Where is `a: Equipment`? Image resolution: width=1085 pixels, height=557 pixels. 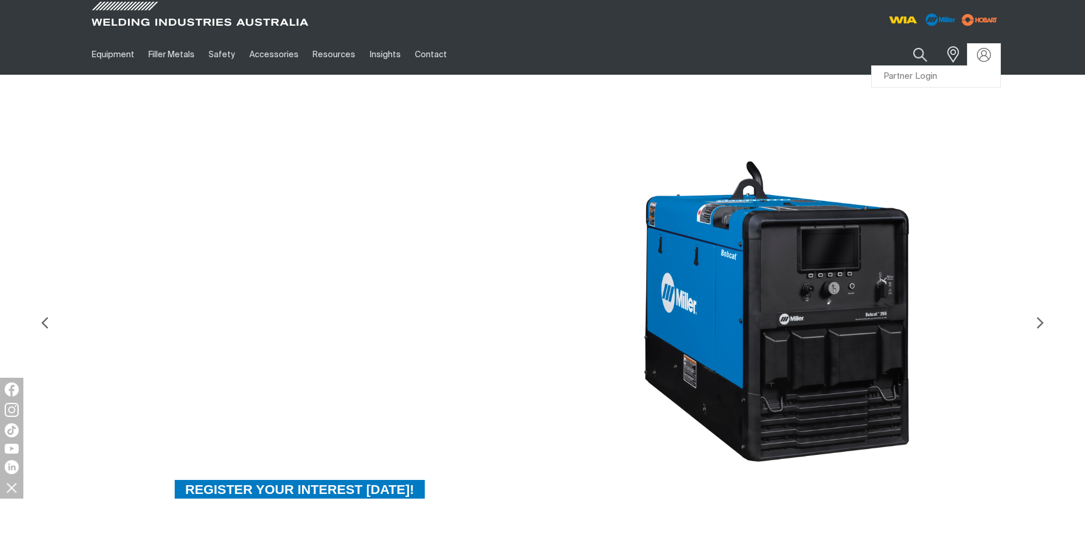
a: Equipment is located at coordinates (113, 54).